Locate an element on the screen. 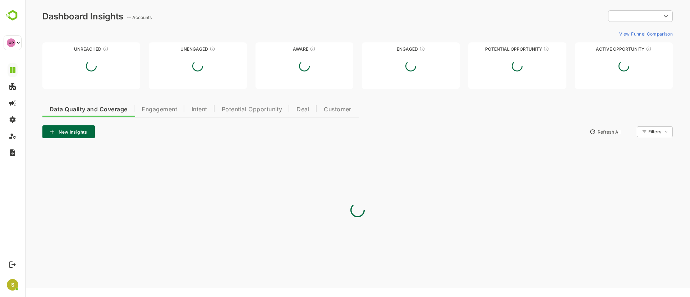 Image resolution: width=690 pixels, height=297 pixels. div: S is located at coordinates (13, 285).